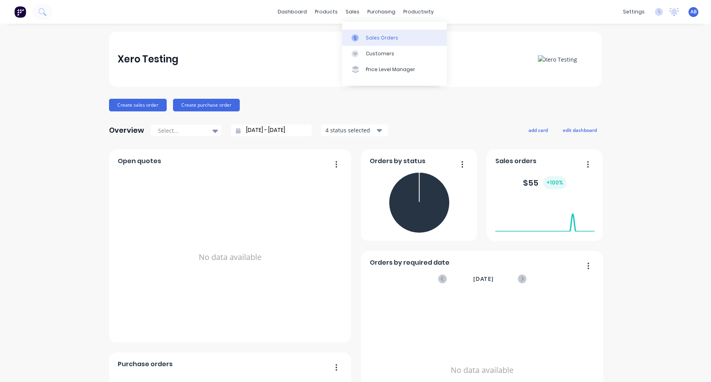 The width and height of the screenshot is (711, 382). I want to click on div: products, so click(326, 12).